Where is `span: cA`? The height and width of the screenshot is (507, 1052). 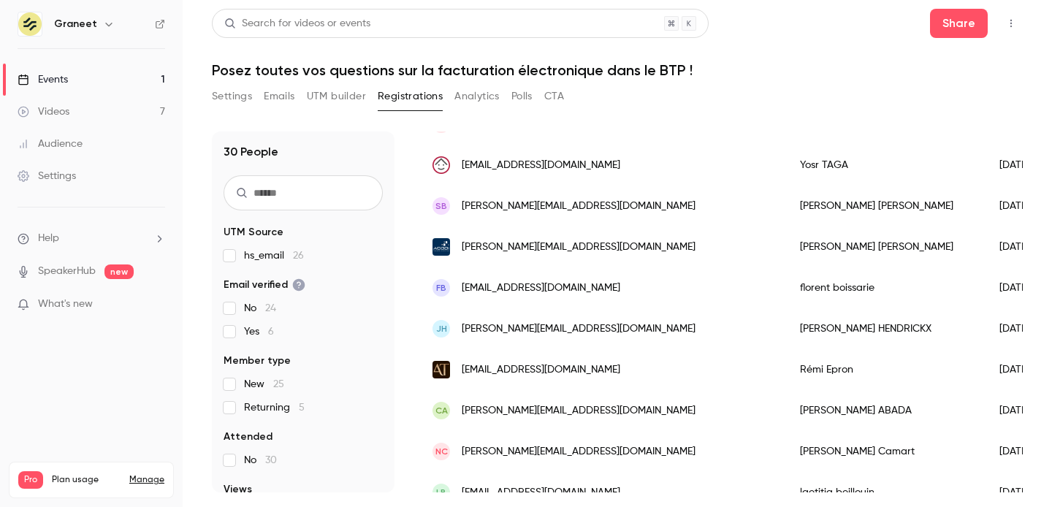 span: cA is located at coordinates (441, 410).